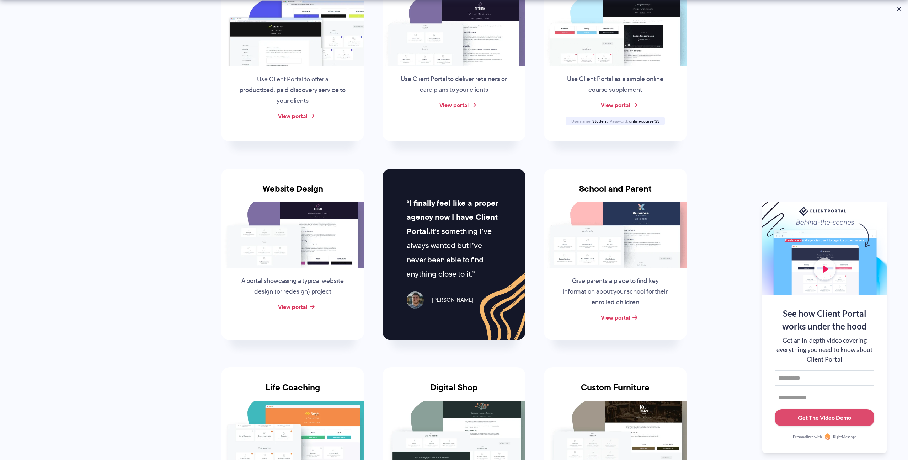 This screenshot has width=908, height=460. Describe the element at coordinates (619, 121) in the screenshot. I see `span: Password` at that location.